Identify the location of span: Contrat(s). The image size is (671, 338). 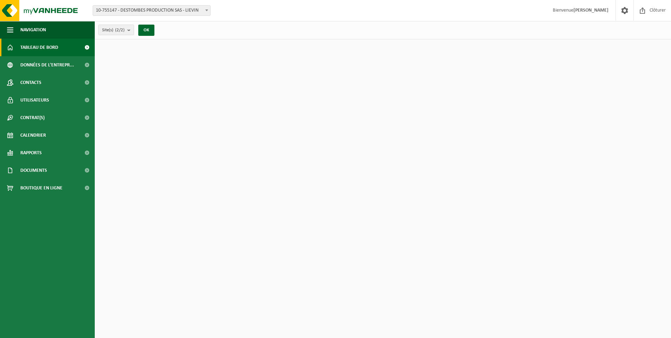
(32, 118).